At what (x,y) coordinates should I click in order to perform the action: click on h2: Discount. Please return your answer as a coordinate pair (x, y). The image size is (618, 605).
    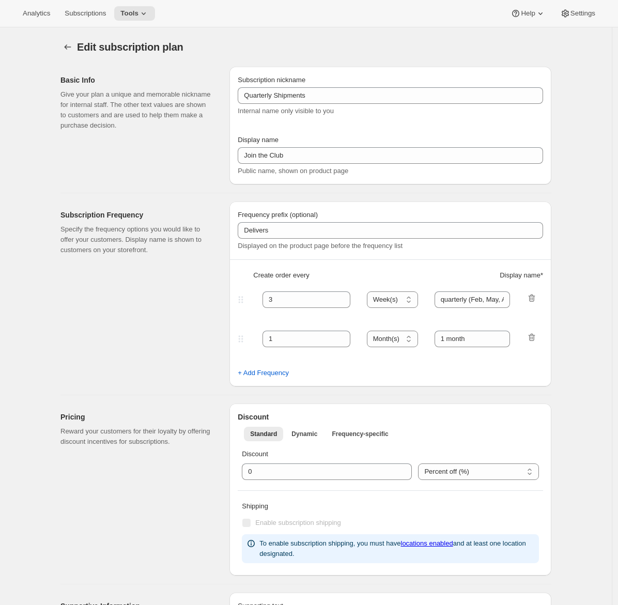
    Looking at the image, I should click on (390, 417).